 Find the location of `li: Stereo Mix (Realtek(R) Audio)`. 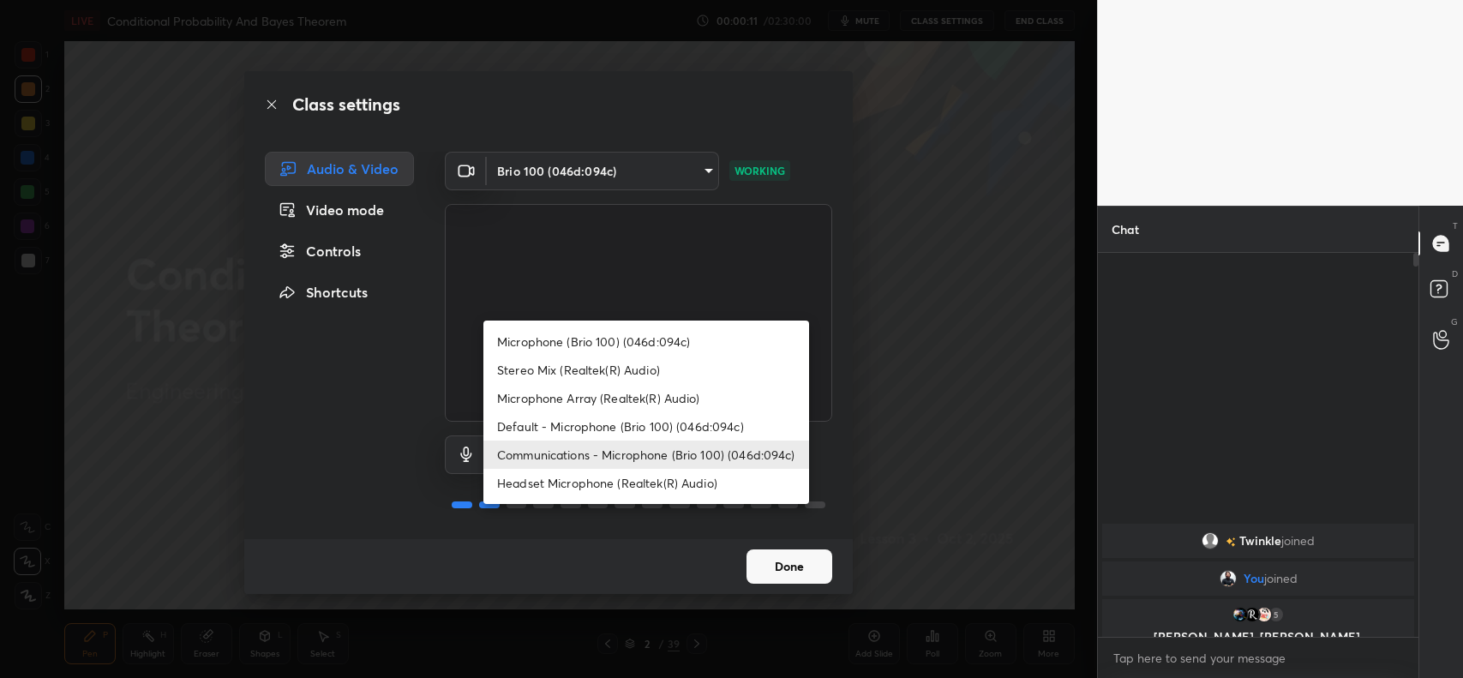

li: Stereo Mix (Realtek(R) Audio) is located at coordinates (646, 369).